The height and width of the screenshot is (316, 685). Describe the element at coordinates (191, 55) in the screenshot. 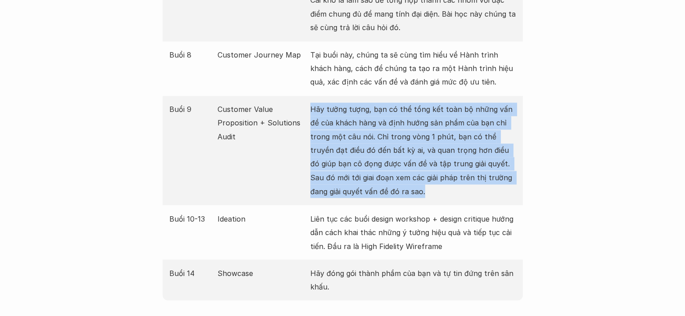

I see `p: Buổi 8` at that location.